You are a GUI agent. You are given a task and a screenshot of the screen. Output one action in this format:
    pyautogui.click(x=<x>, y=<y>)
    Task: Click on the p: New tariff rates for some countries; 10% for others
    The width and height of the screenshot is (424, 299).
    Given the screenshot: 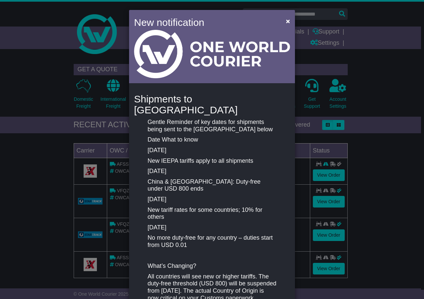 What is the action you would take?
    pyautogui.click(x=212, y=213)
    